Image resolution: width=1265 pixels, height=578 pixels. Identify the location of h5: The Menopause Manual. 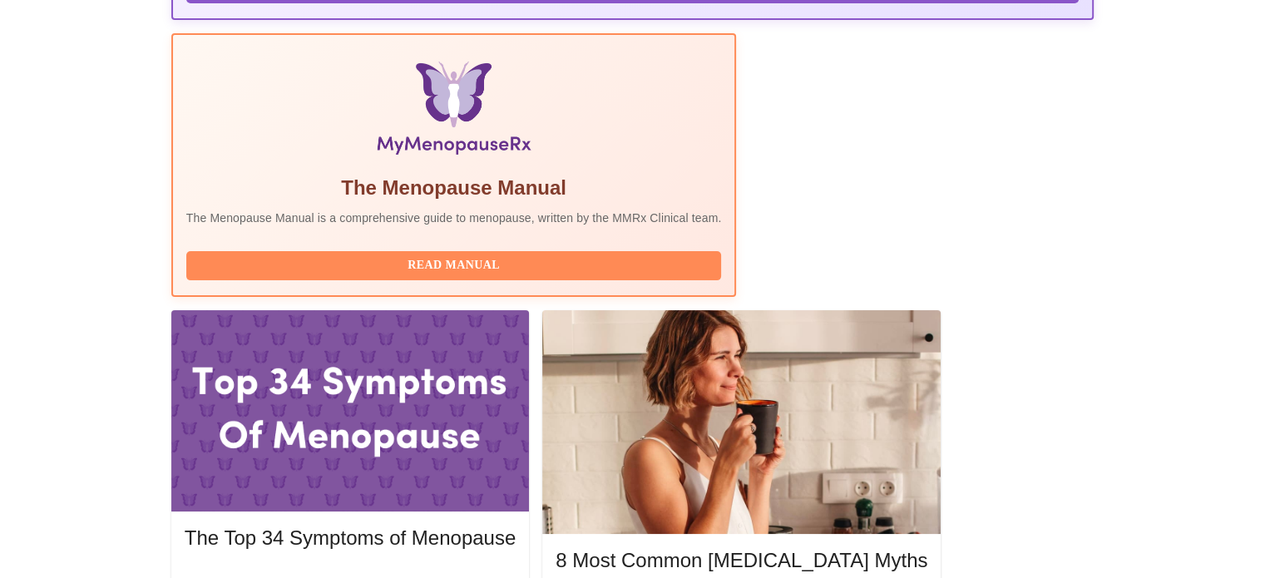
(454, 188).